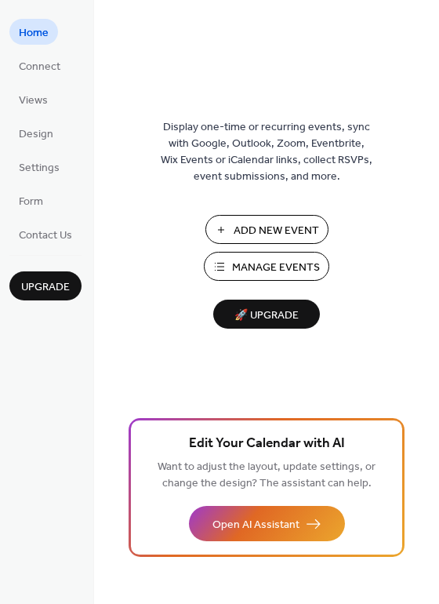 This screenshot has width=439, height=604. I want to click on button: 🚀 Upgrade, so click(267, 314).